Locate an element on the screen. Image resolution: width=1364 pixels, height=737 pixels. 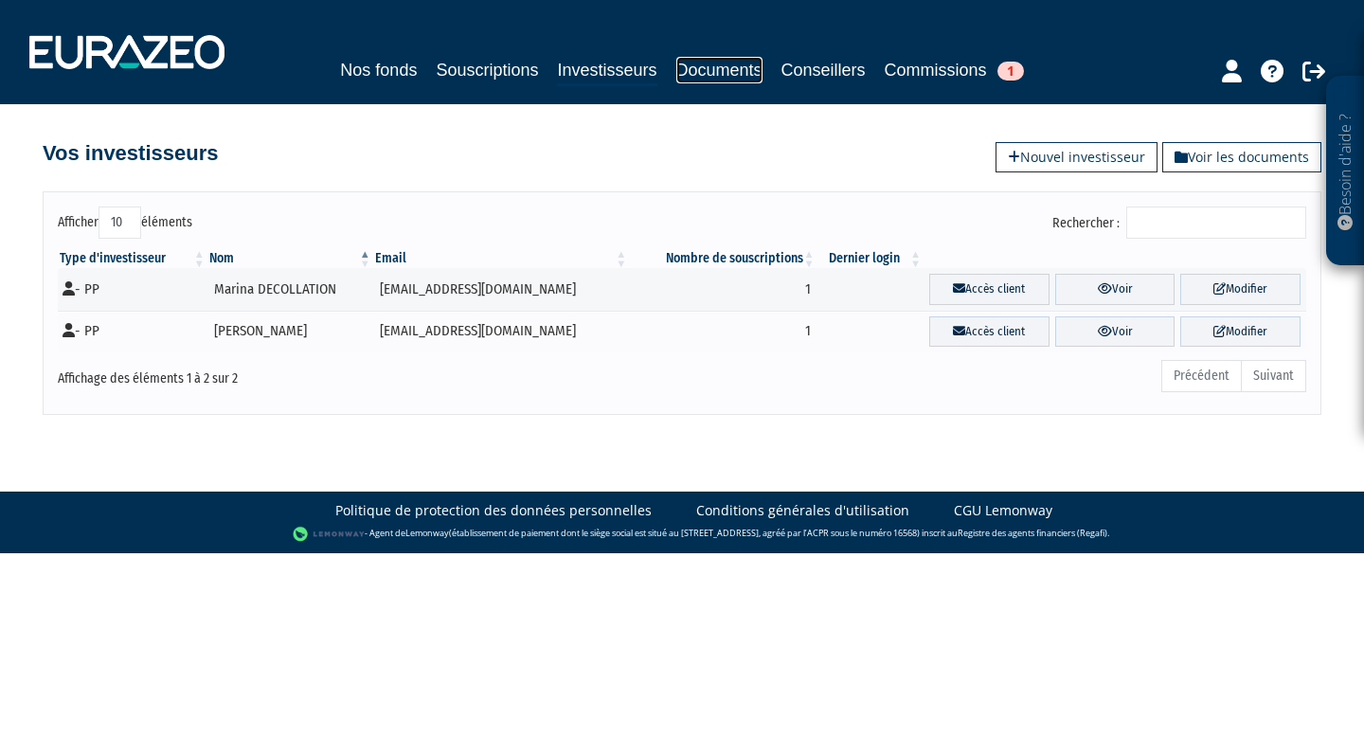
th: Type d'investisseur : activer pour trier la colonne par ordre croissant is located at coordinates (133, 259).